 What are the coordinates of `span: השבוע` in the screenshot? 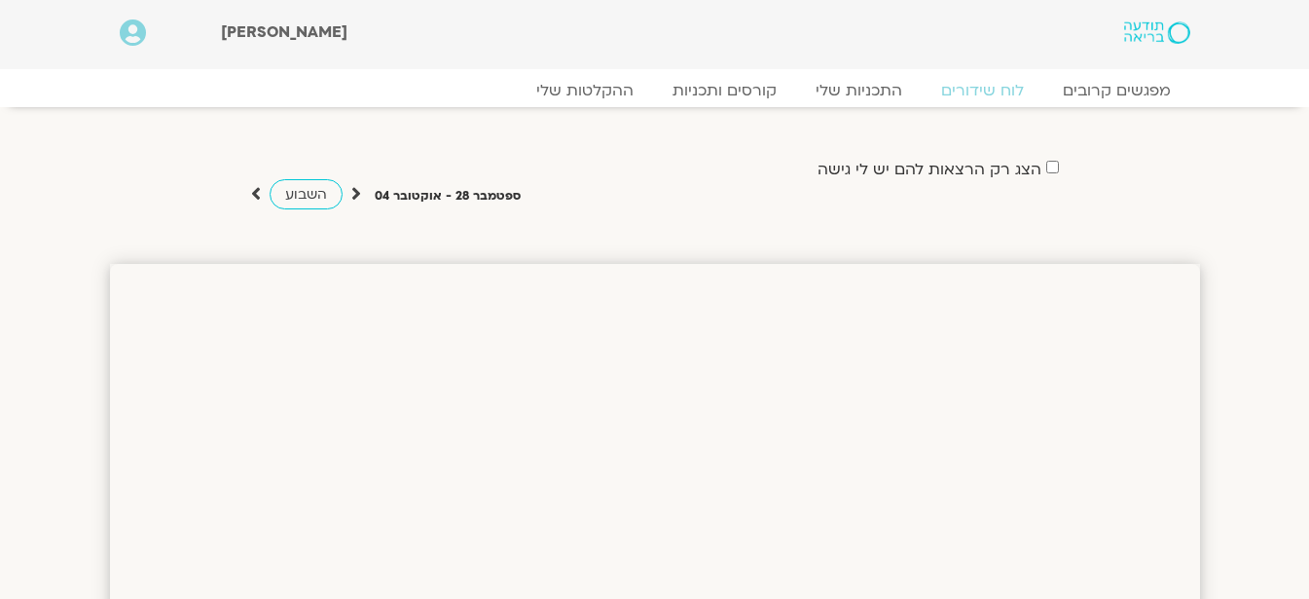 It's located at (306, 194).